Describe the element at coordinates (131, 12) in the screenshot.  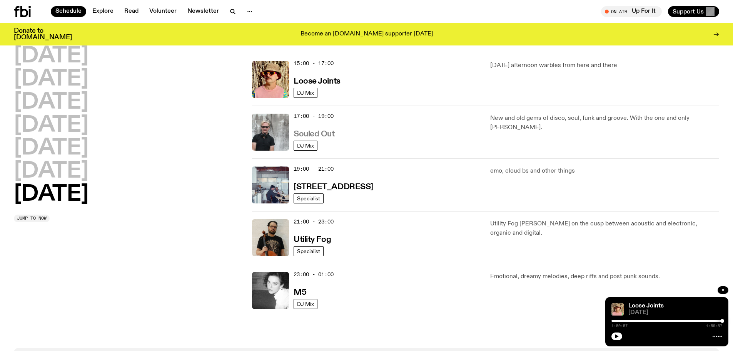
I see `a: Read` at that location.